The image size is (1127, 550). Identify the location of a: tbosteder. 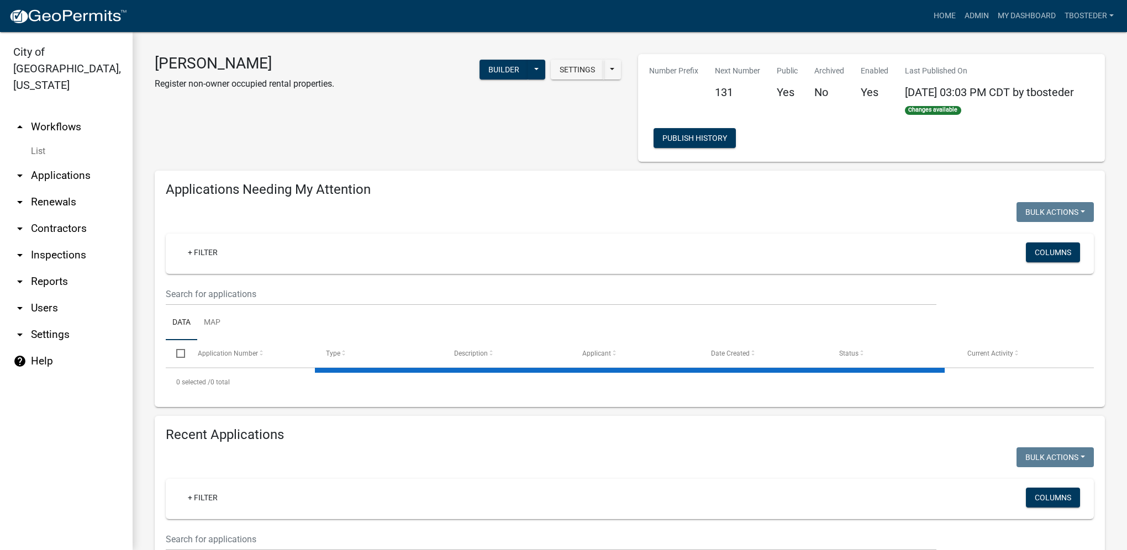
(1089, 16).